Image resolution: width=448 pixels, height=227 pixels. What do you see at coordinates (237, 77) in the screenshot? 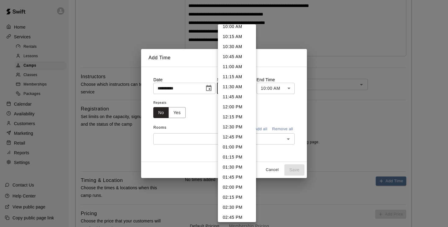
I see `li: 11:15 AM` at bounding box center [237, 77].